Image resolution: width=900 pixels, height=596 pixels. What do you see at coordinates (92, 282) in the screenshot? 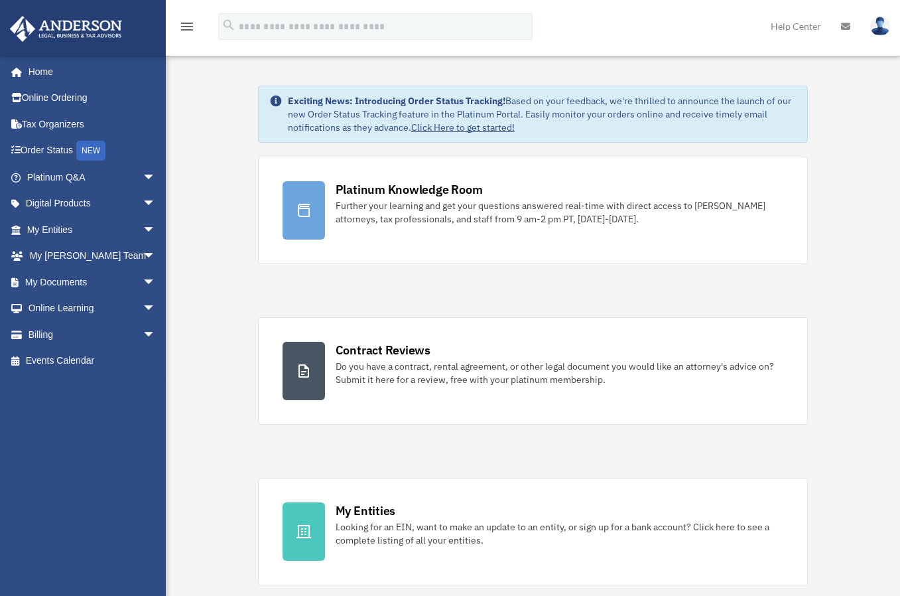
I see `a: My Documentsarrow_drop_down` at bounding box center [92, 282].